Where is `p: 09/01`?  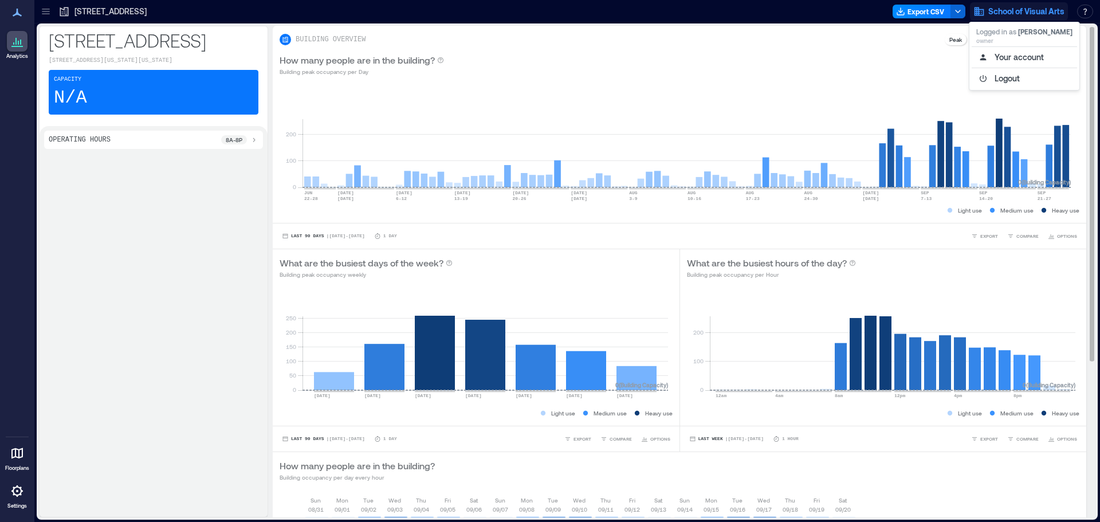 p: 09/01 is located at coordinates (342, 509).